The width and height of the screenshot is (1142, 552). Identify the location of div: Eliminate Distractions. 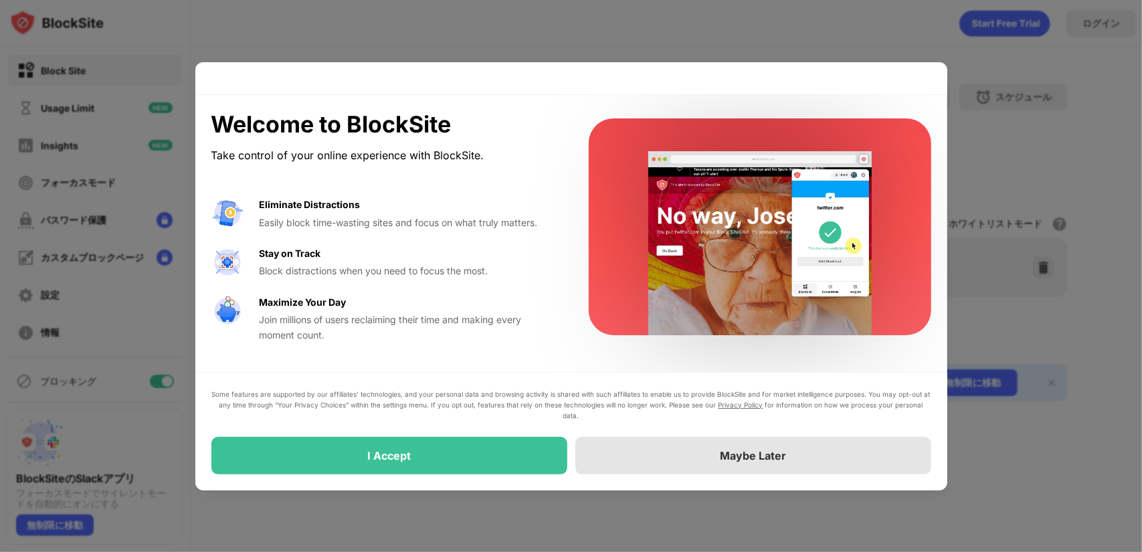
(310, 205).